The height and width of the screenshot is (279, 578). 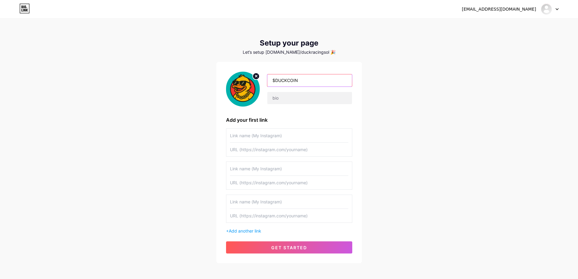 I want to click on div: Setup your page, so click(x=289, y=43).